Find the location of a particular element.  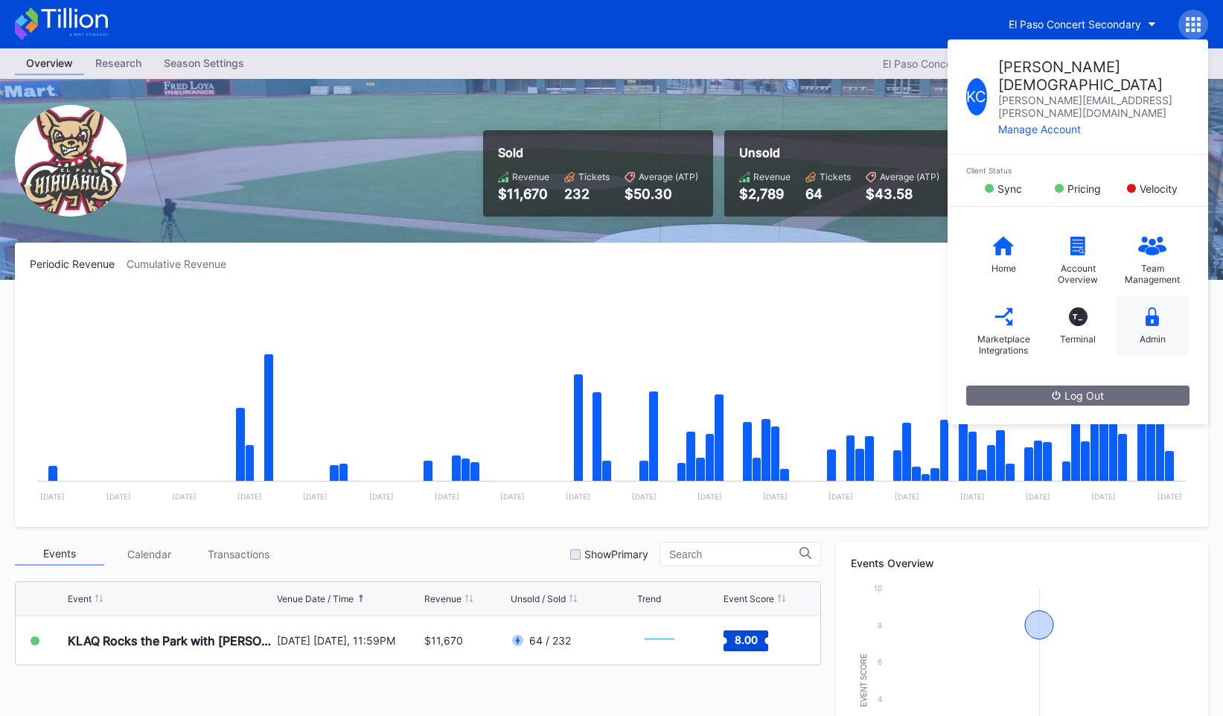

button: El Paso Concert Secondary is located at coordinates (1083, 24).